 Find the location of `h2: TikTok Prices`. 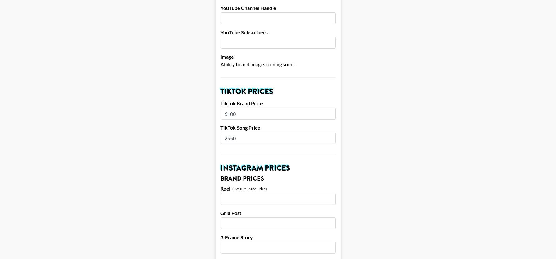

h2: TikTok Prices is located at coordinates (278, 91).